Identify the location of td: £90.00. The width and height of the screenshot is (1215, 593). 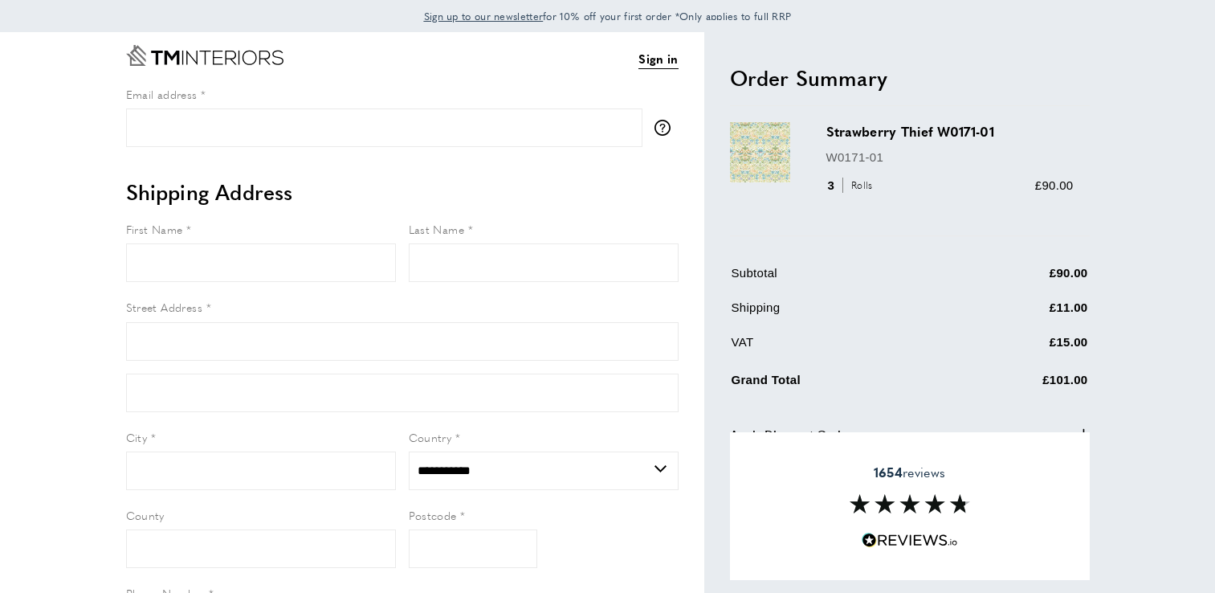
(1017, 279).